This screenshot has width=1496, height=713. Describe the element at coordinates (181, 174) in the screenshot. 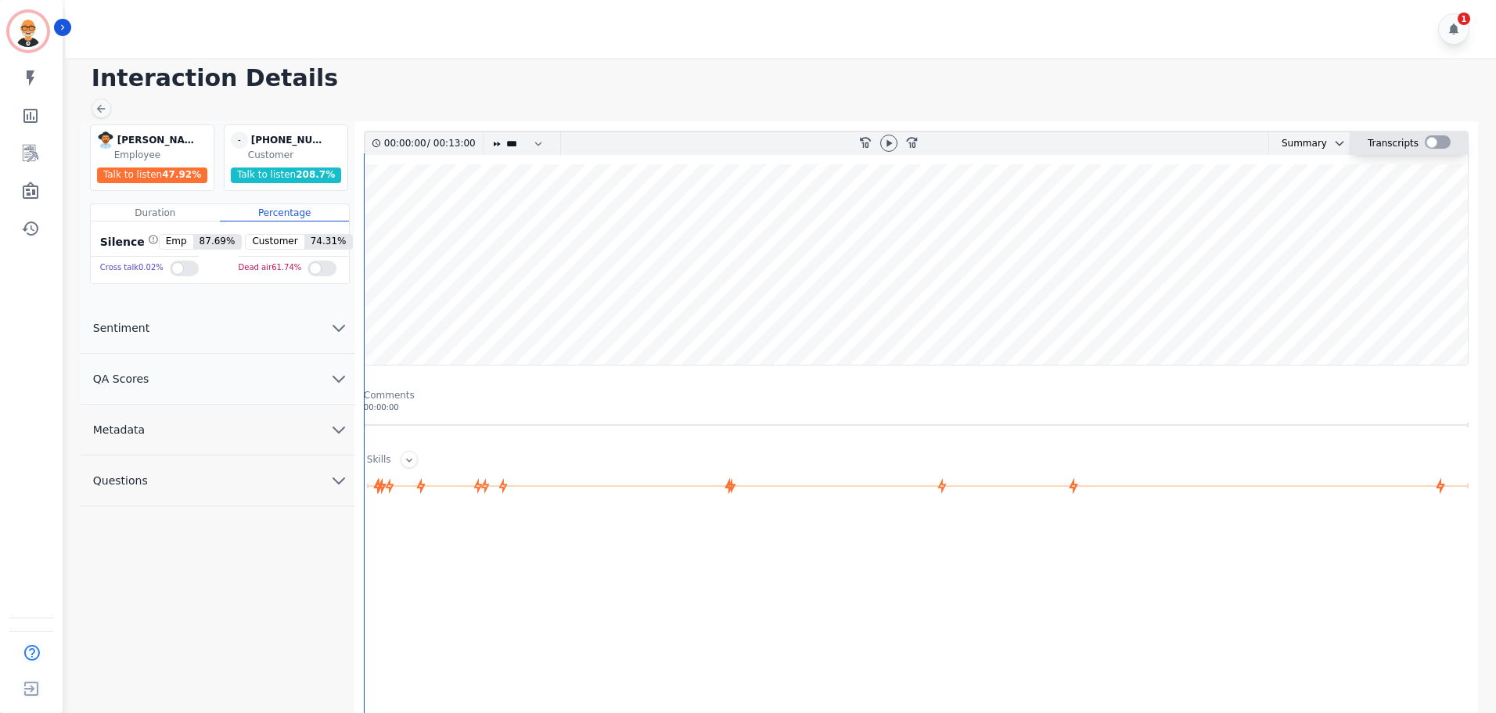

I see `span: 47.92 %` at that location.